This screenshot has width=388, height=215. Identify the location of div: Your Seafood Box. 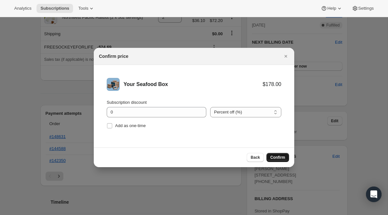
(193, 84).